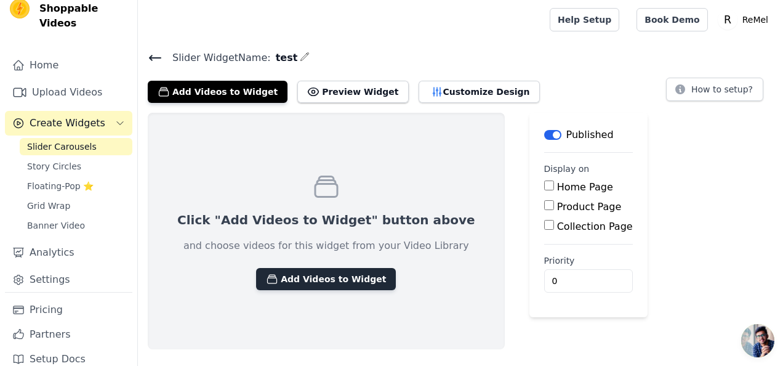 The width and height of the screenshot is (783, 366). Describe the element at coordinates (76, 206) in the screenshot. I see `a: Grid Wrap` at that location.